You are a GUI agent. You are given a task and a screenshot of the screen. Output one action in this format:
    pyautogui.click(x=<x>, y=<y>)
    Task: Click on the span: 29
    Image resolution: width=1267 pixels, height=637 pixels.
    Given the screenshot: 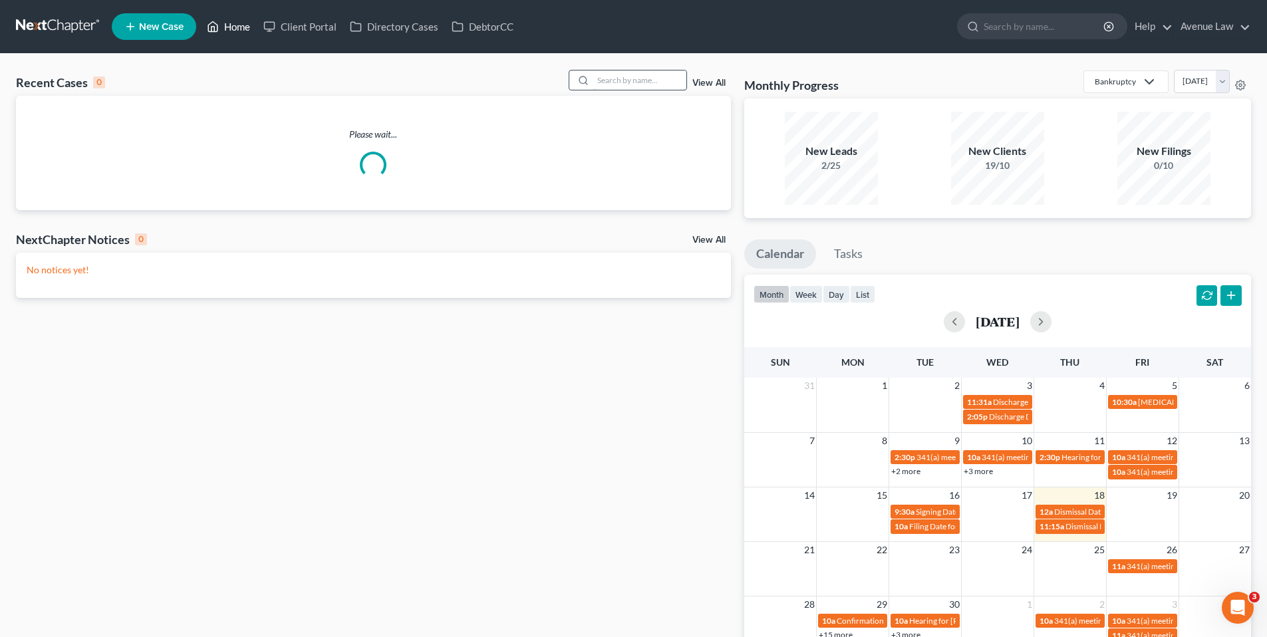 What is the action you would take?
    pyautogui.click(x=882, y=604)
    